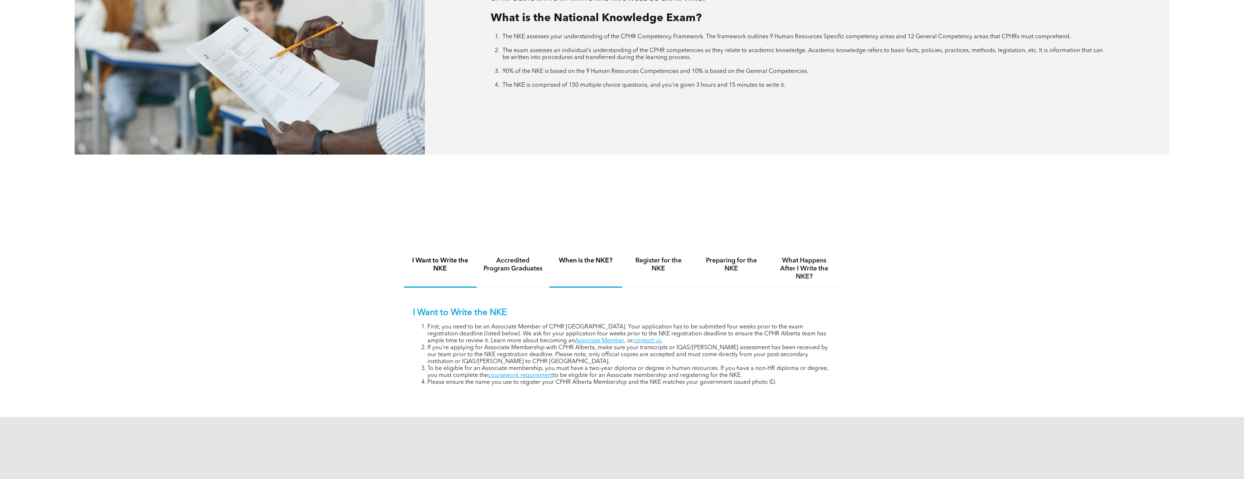  I want to click on span: What is the National Knowledge Exam?, so click(596, 18).